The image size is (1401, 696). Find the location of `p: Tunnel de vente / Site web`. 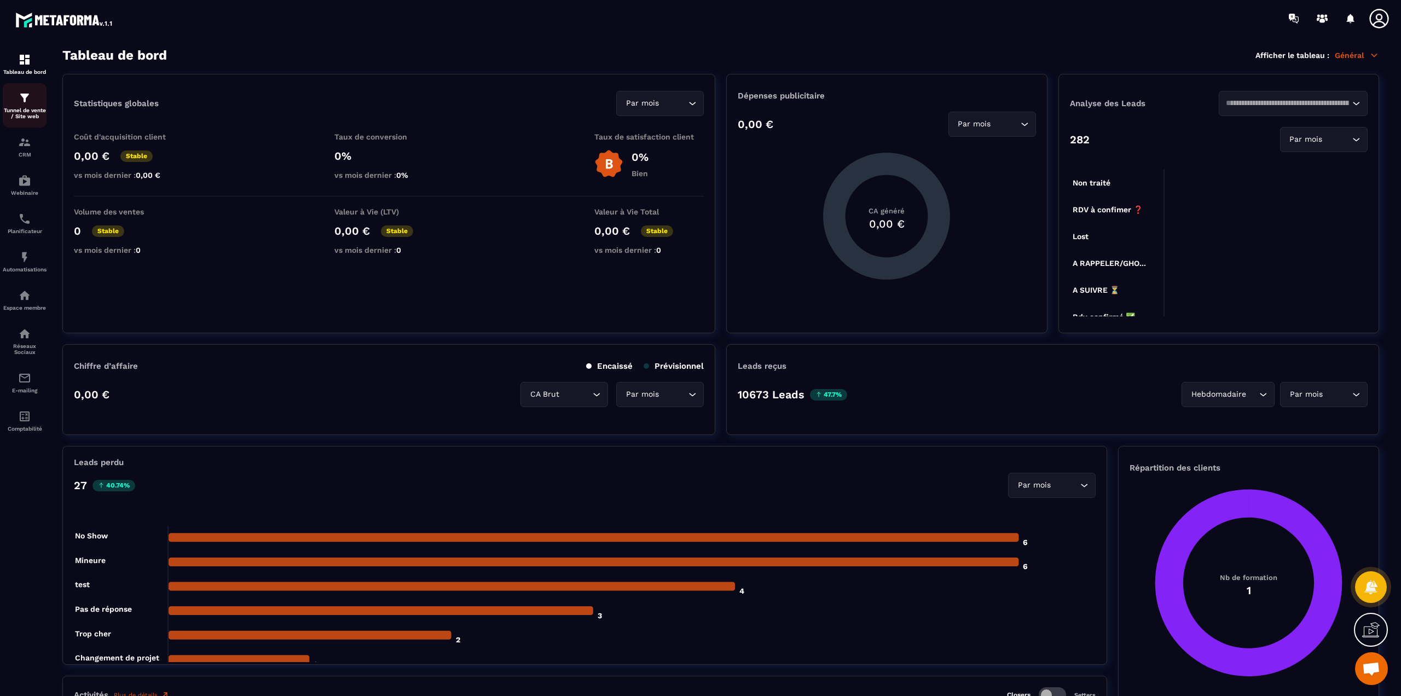

p: Tunnel de vente / Site web is located at coordinates (25, 113).